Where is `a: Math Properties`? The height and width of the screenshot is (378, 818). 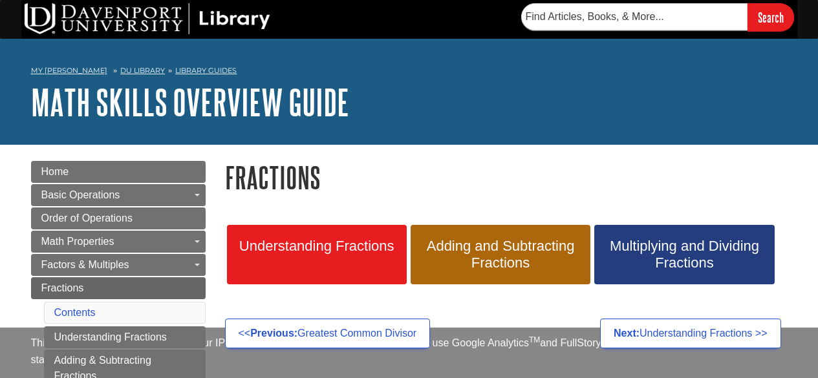
a: Math Properties is located at coordinates (118, 242).